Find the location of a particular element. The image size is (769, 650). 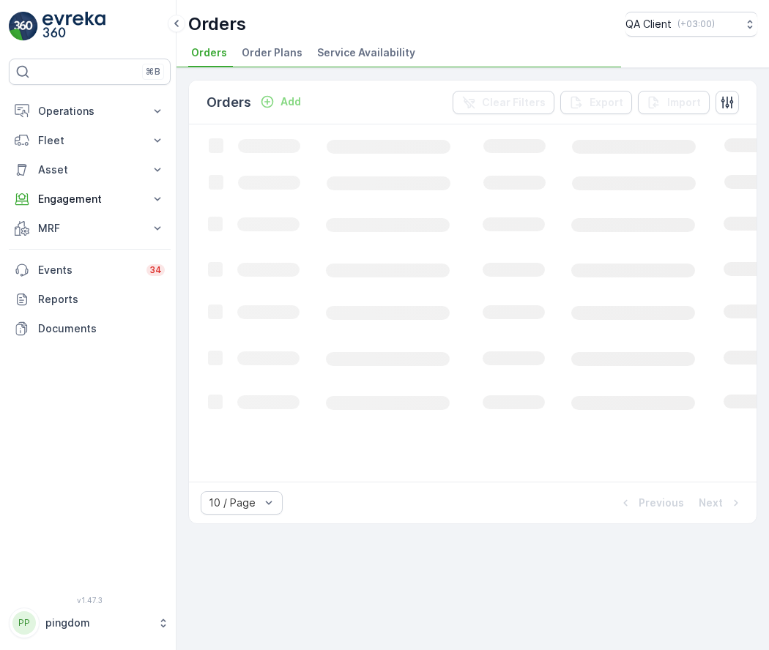

p: Documents is located at coordinates (101, 329).